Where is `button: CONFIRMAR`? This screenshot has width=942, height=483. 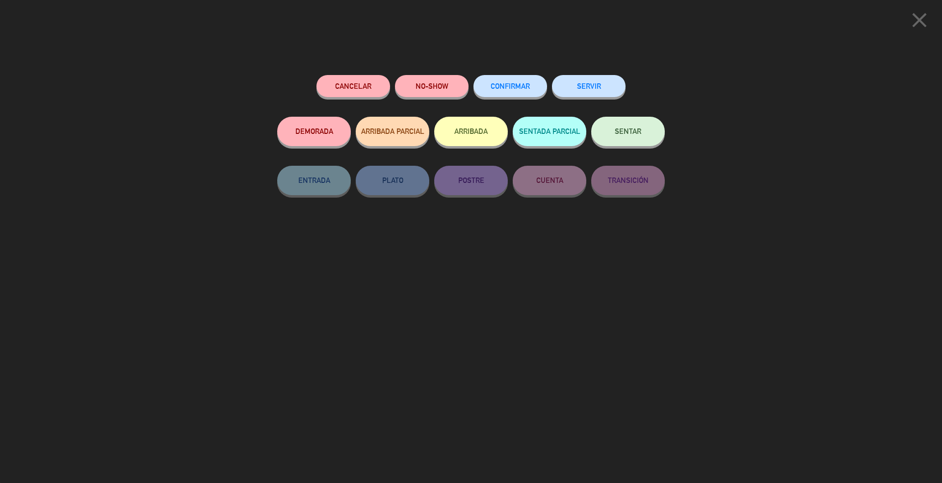 button: CONFIRMAR is located at coordinates (510, 86).